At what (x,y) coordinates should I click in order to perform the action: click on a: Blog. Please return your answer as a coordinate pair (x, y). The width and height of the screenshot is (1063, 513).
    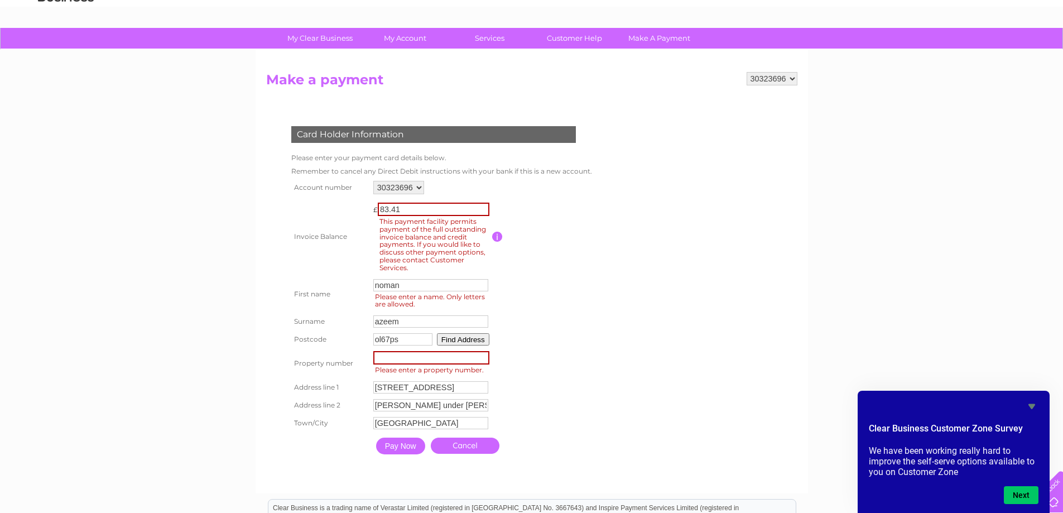
    Looking at the image, I should click on (974, 51).